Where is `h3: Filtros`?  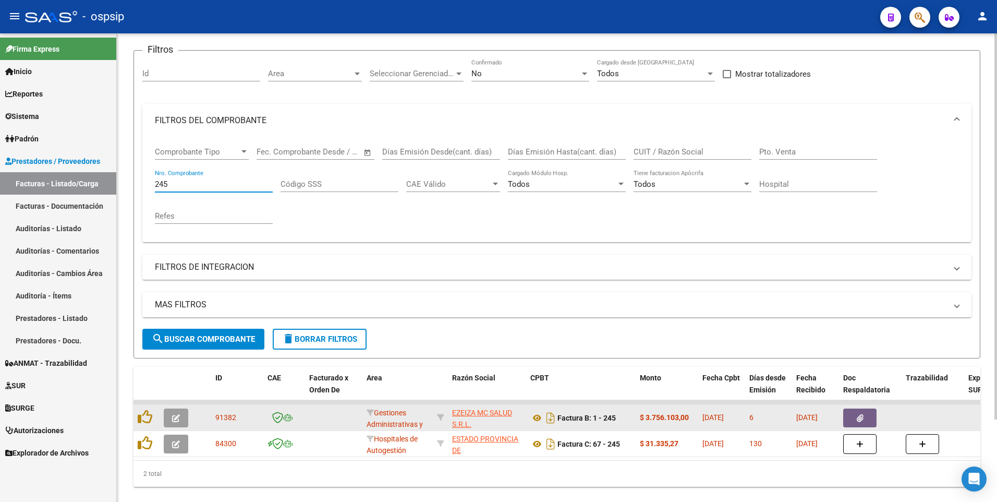
h3: Filtros is located at coordinates (160, 50).